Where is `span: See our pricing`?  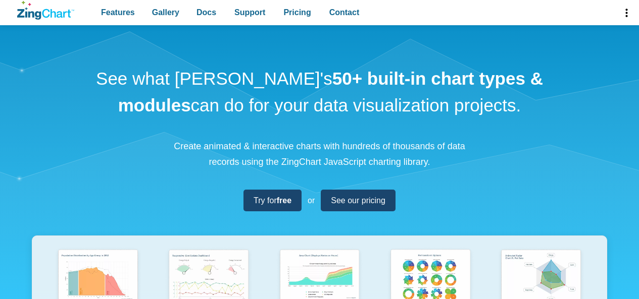
span: See our pricing is located at coordinates (358, 200).